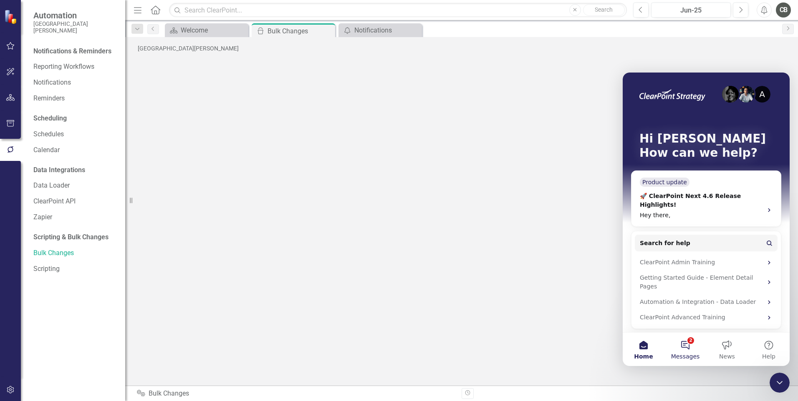  I want to click on a: Bulk Changes, so click(75, 253).